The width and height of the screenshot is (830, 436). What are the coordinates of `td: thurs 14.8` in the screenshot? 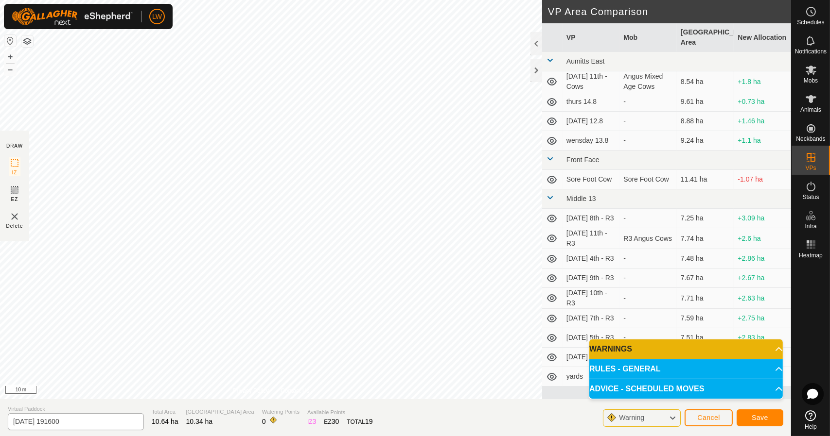 It's located at (591, 102).